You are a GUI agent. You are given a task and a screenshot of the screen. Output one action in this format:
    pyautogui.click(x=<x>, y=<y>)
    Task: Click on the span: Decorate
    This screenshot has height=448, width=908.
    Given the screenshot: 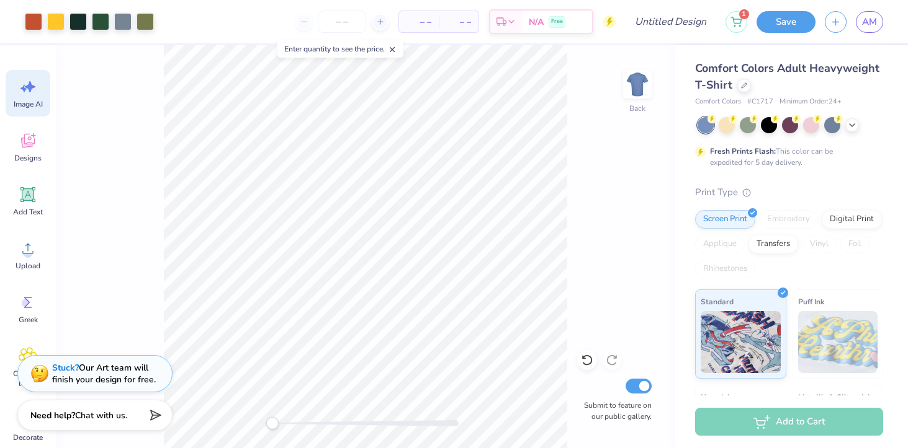 What is the action you would take?
    pyautogui.click(x=28, y=438)
    